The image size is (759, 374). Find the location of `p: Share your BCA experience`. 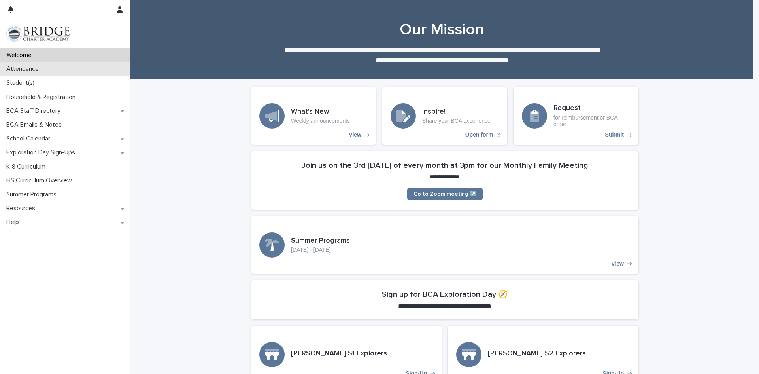

p: Share your BCA experience is located at coordinates (456, 121).